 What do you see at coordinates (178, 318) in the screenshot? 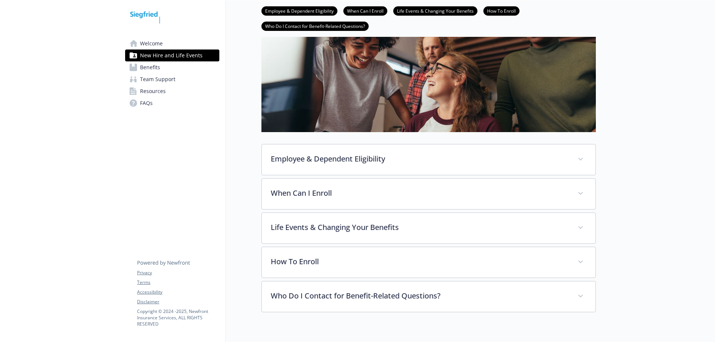
I see `p: Copyright © 2024 - 2025 , Newfront Insurance Services, ALL RIGHTS RESERVED` at bounding box center [178, 318].